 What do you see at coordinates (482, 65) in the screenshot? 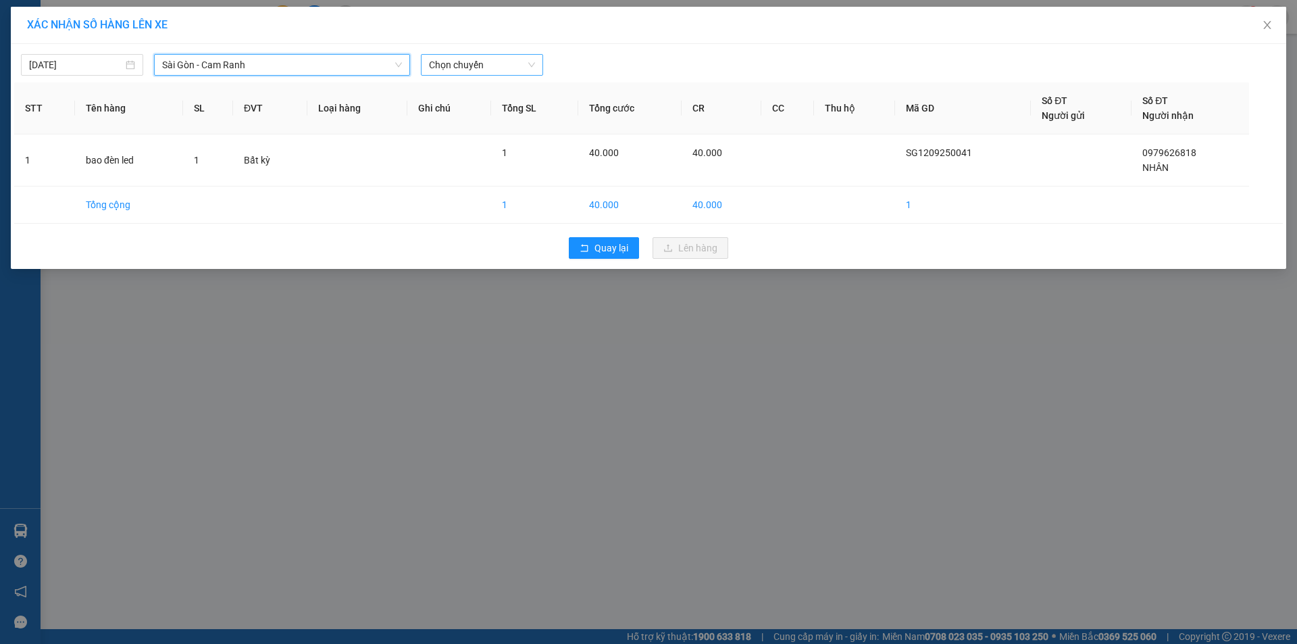
I see `span: Chọn chuyến` at bounding box center [482, 65].